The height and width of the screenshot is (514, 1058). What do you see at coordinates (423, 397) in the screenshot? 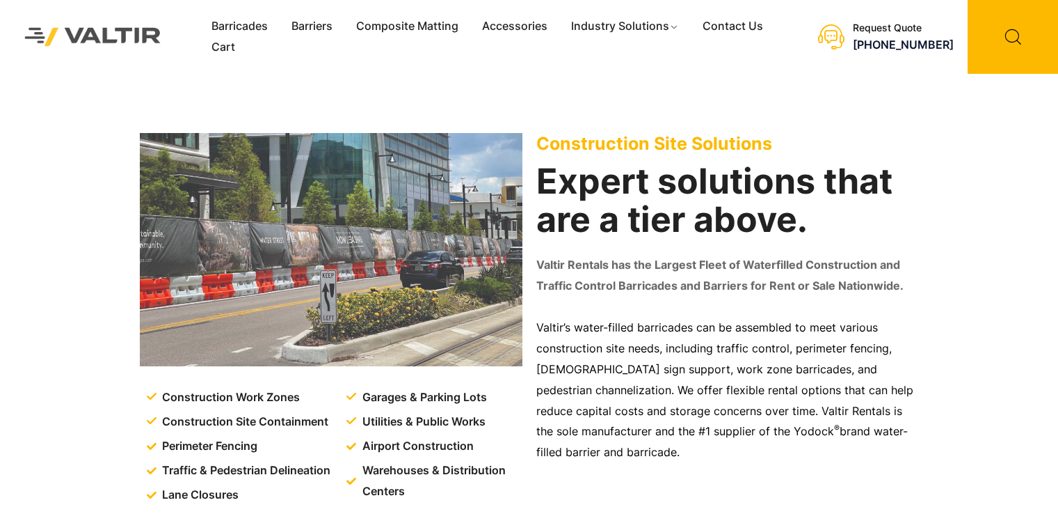
I see `span: Garages & Parking Lots` at bounding box center [423, 397].